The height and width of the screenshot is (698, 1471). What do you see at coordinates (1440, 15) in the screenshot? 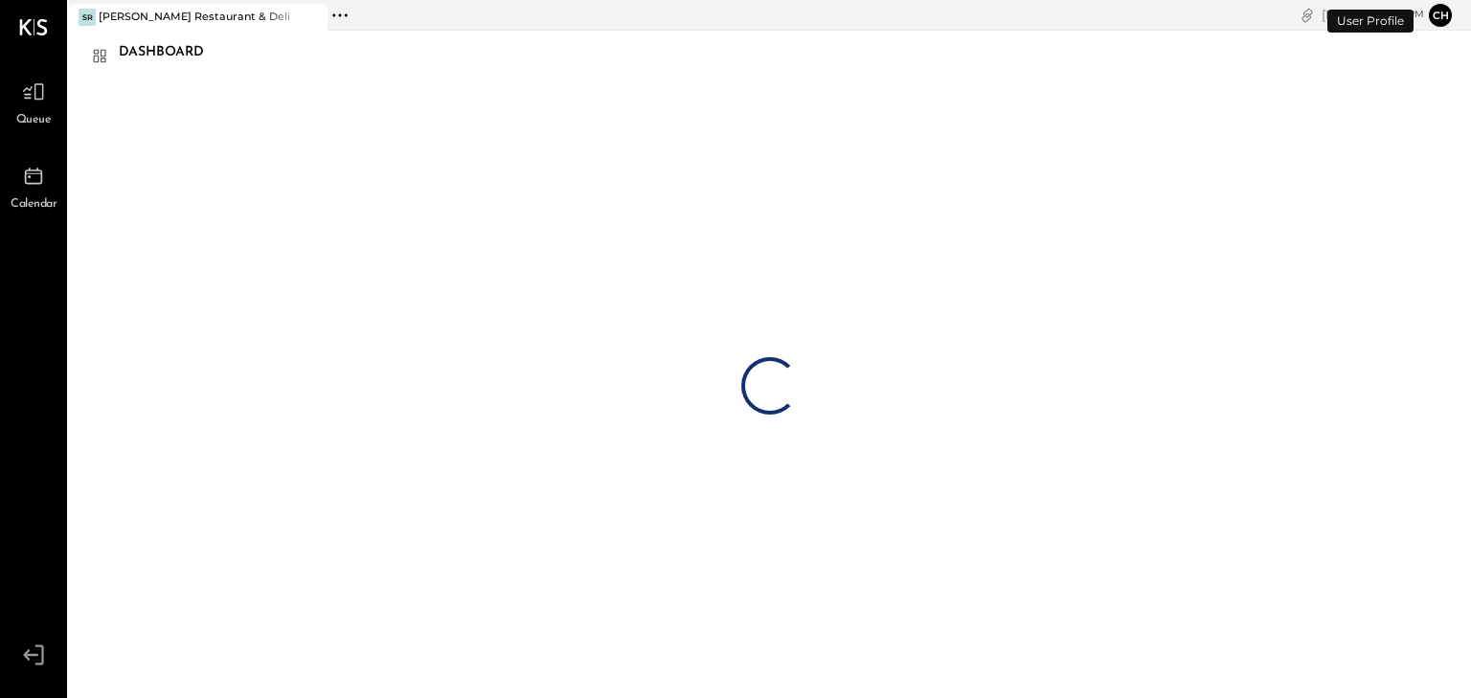
I see `button: ch` at bounding box center [1440, 15].